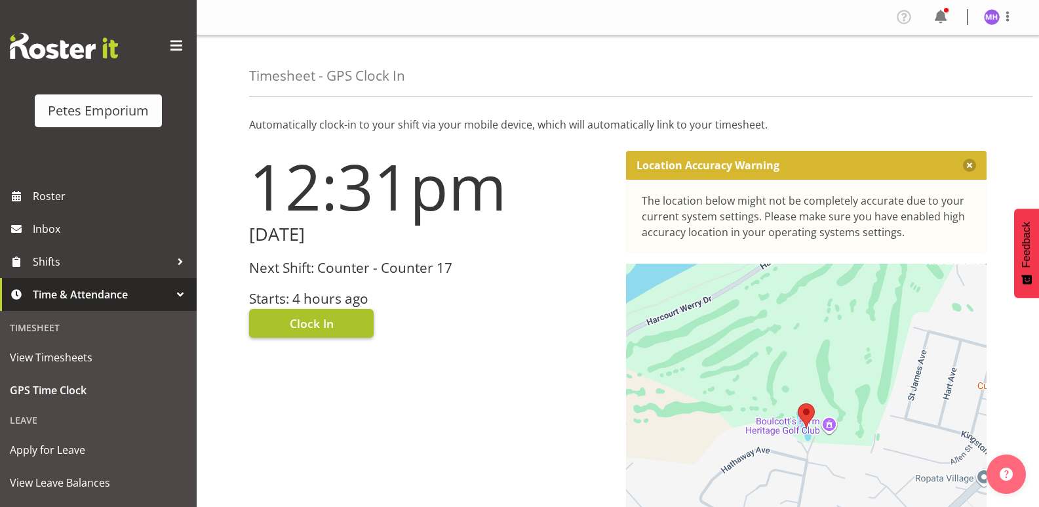 The image size is (1039, 507). Describe the element at coordinates (1026, 253) in the screenshot. I see `button: Feedback - Show survey` at that location.